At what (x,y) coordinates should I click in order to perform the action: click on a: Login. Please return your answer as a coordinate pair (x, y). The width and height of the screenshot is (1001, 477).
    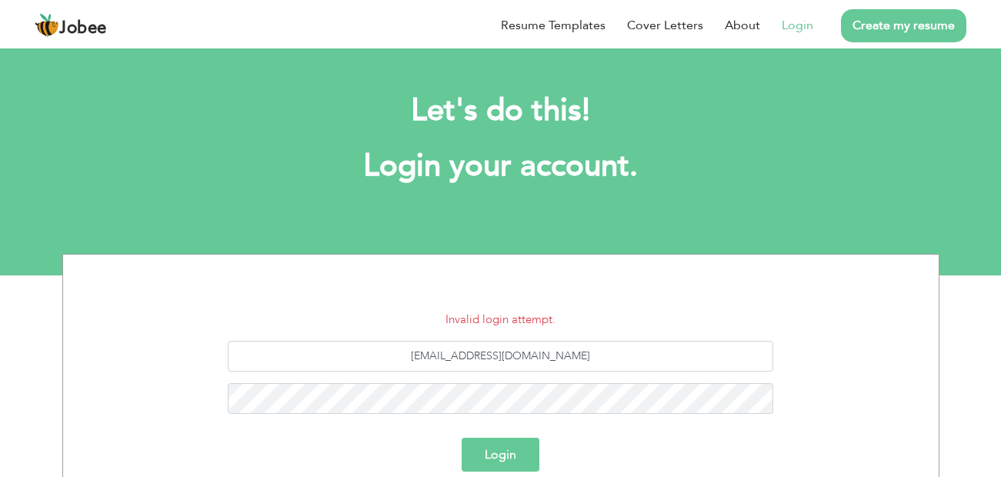
    Looking at the image, I should click on (797, 25).